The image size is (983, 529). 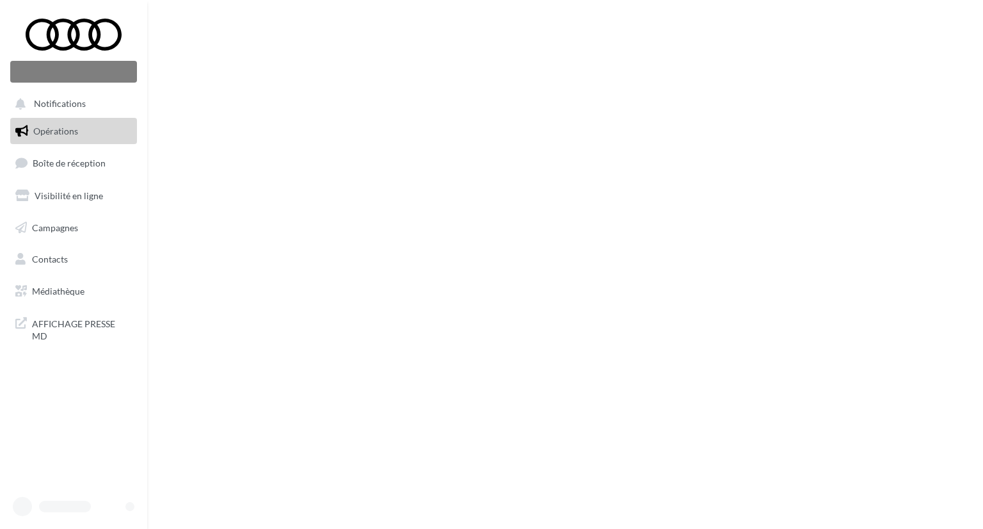 I want to click on span: Médiathèque, so click(x=58, y=291).